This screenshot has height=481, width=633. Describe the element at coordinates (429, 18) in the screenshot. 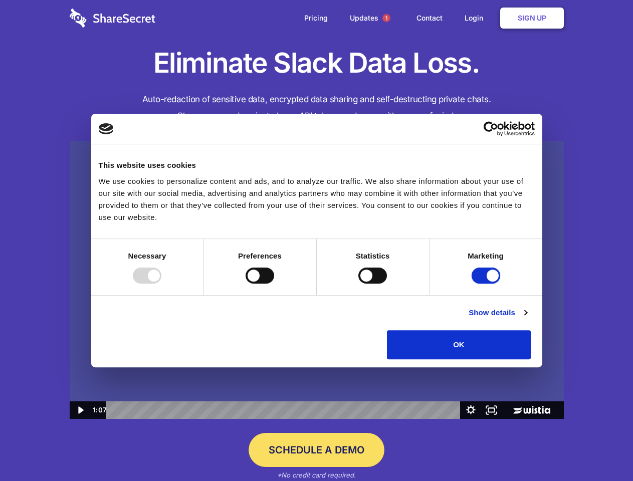

I see `a: Contact` at that location.